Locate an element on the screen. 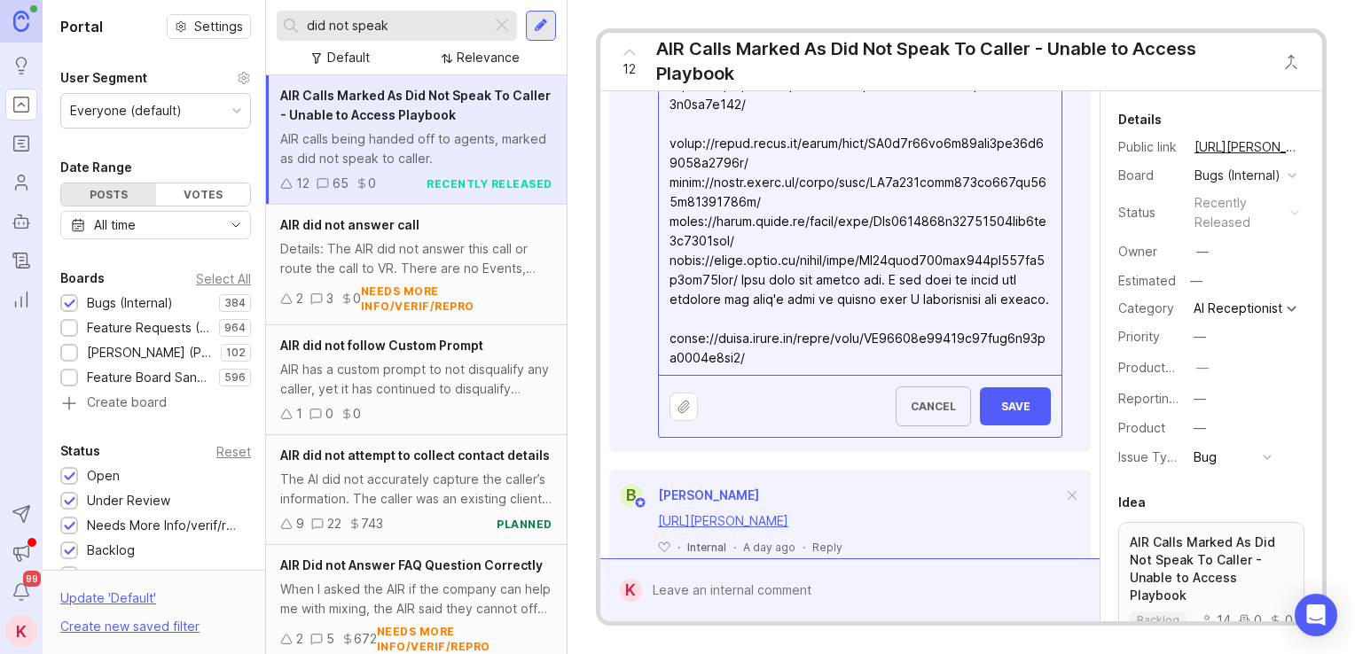  p: 102 is located at coordinates (236, 353).